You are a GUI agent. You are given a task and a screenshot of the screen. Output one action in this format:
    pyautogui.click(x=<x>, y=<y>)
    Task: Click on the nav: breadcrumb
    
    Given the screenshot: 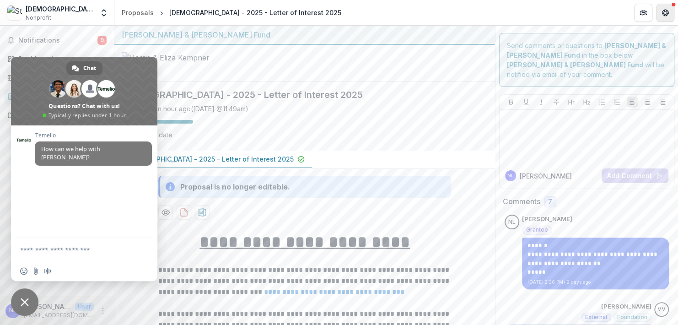 What is the action you would take?
    pyautogui.click(x=232, y=12)
    